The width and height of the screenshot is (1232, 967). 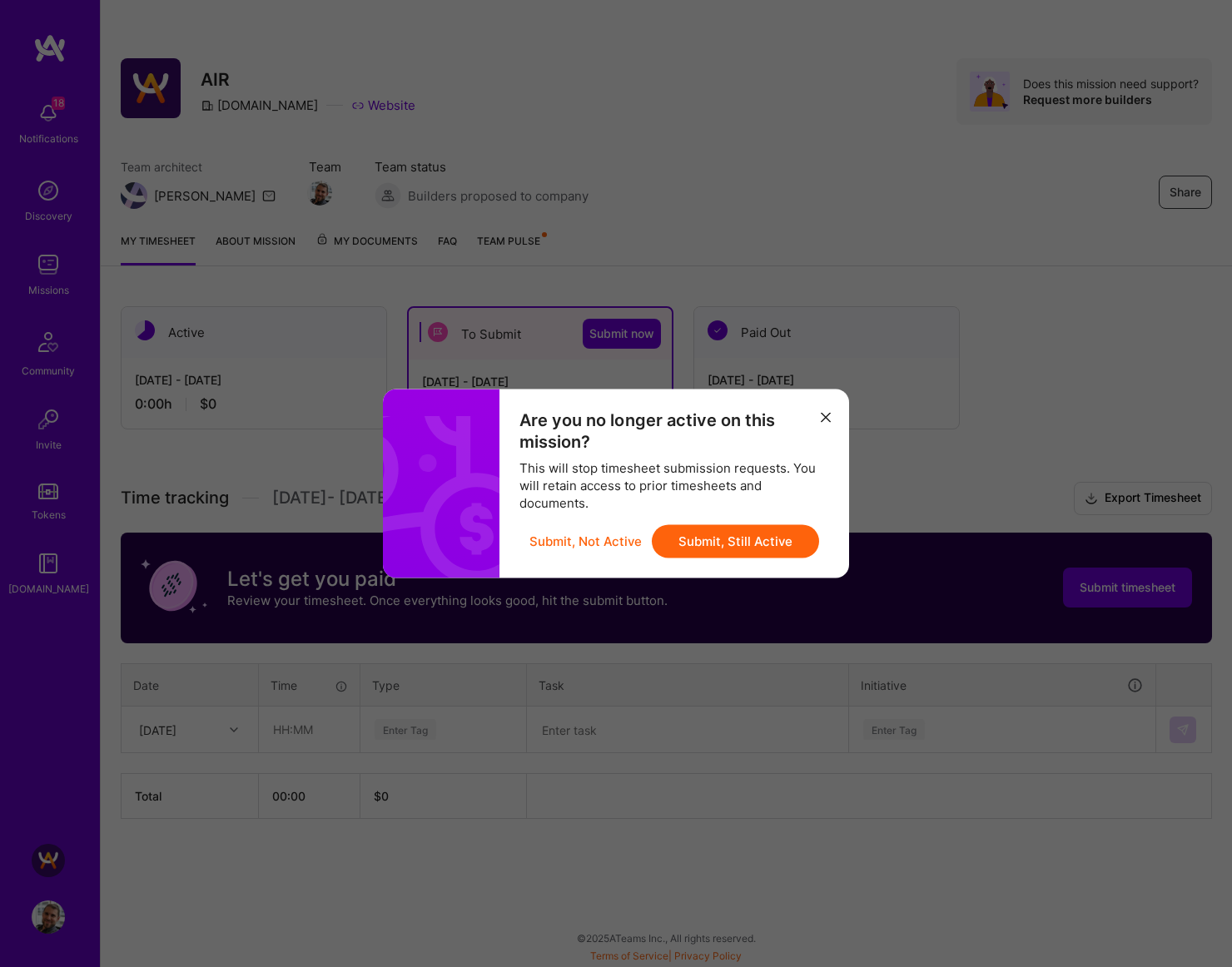 I want to click on i: icon Close, so click(x=826, y=417).